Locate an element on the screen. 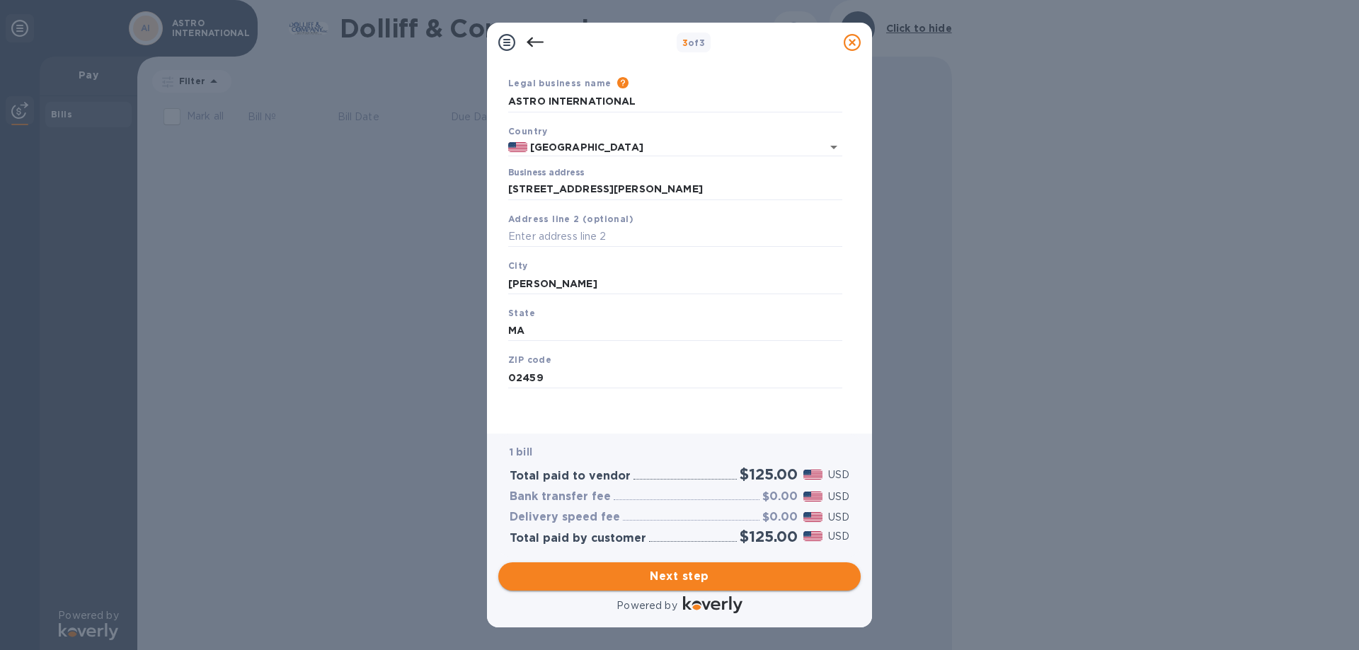 This screenshot has width=1359, height=650. button: Next step is located at coordinates (679, 577).